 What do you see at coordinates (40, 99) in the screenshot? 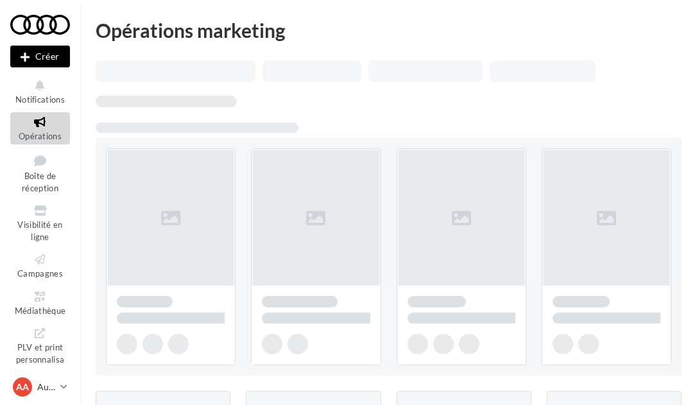
I see `span: Notifications` at bounding box center [40, 99].